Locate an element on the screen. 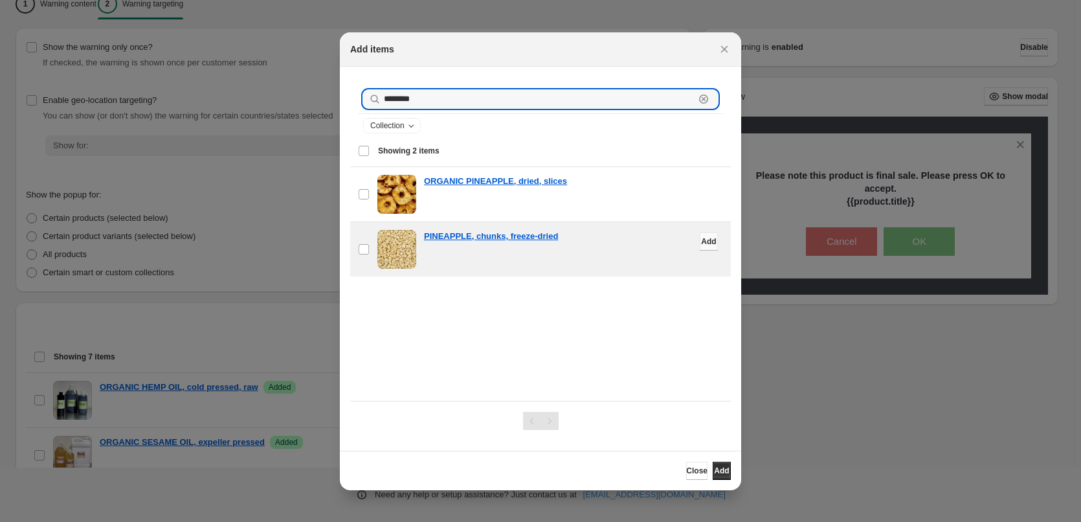 The image size is (1081, 522). p: PINEAPPLE, chunks, freeze-dried is located at coordinates (491, 236).